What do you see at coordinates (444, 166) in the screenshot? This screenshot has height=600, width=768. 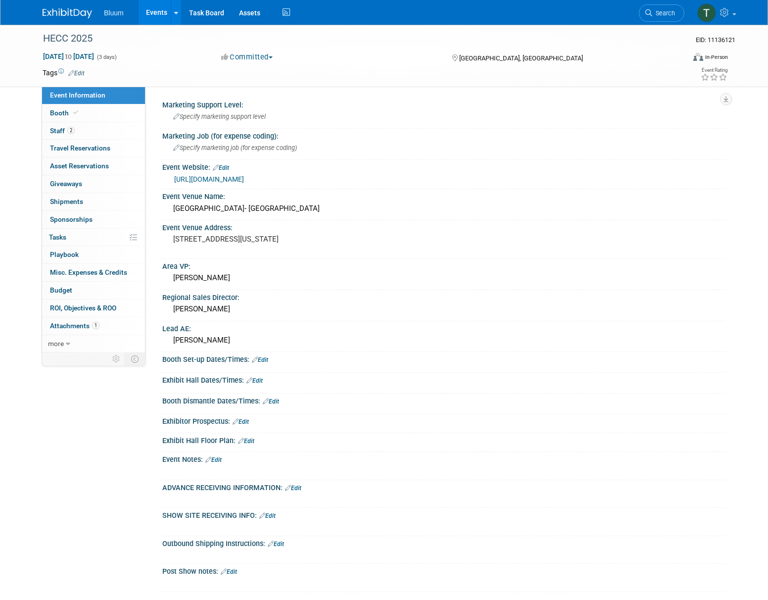 I see `div: Event Website:` at bounding box center [444, 166].